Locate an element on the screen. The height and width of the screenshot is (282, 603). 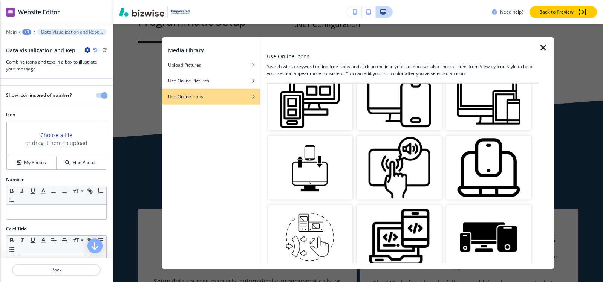
h2: Data Visualization and Reporting is located at coordinates (44, 50).